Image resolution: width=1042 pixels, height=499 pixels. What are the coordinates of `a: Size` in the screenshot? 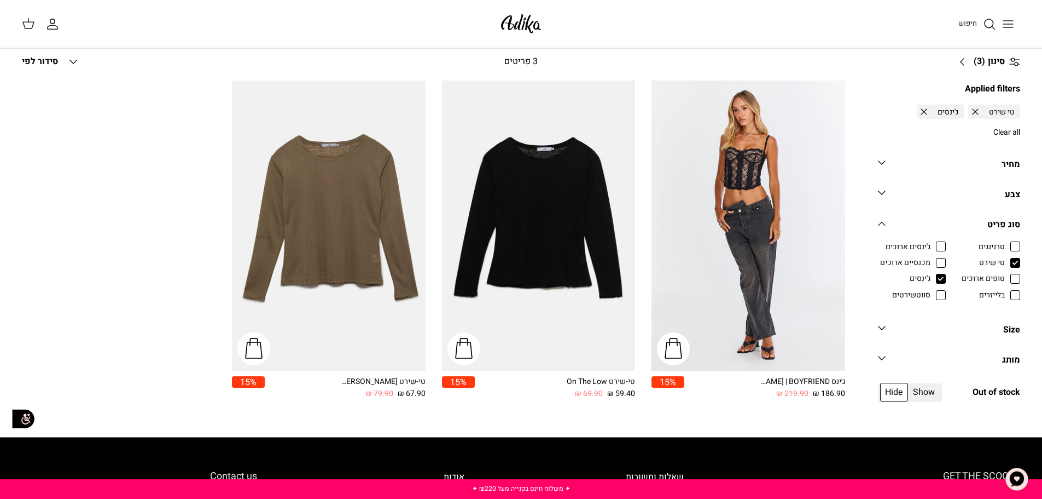 It's located at (949, 333).